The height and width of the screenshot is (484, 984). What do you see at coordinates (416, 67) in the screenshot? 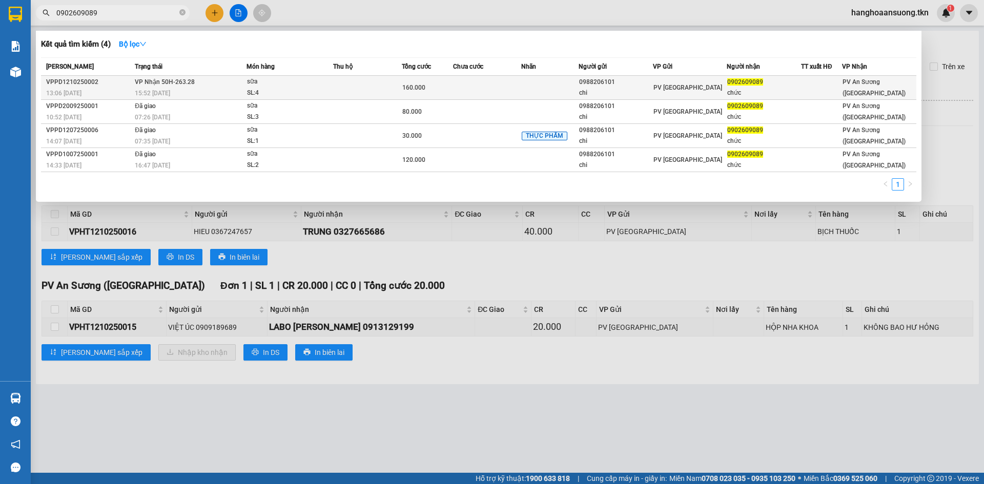
I see `span: Tổng cước` at bounding box center [416, 67].